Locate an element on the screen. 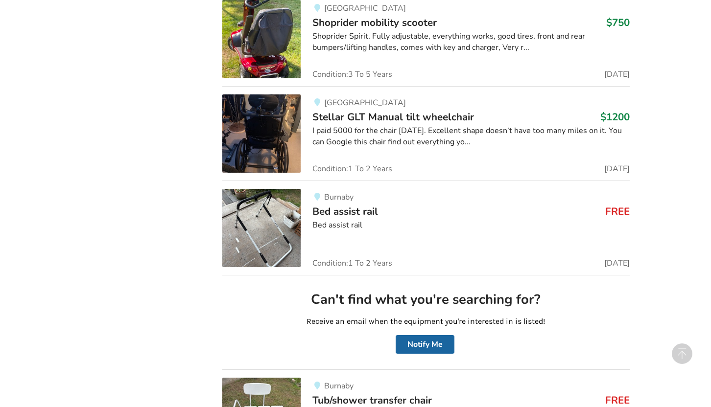 This screenshot has width=711, height=407. div: Bed assist rail is located at coordinates (470, 225).